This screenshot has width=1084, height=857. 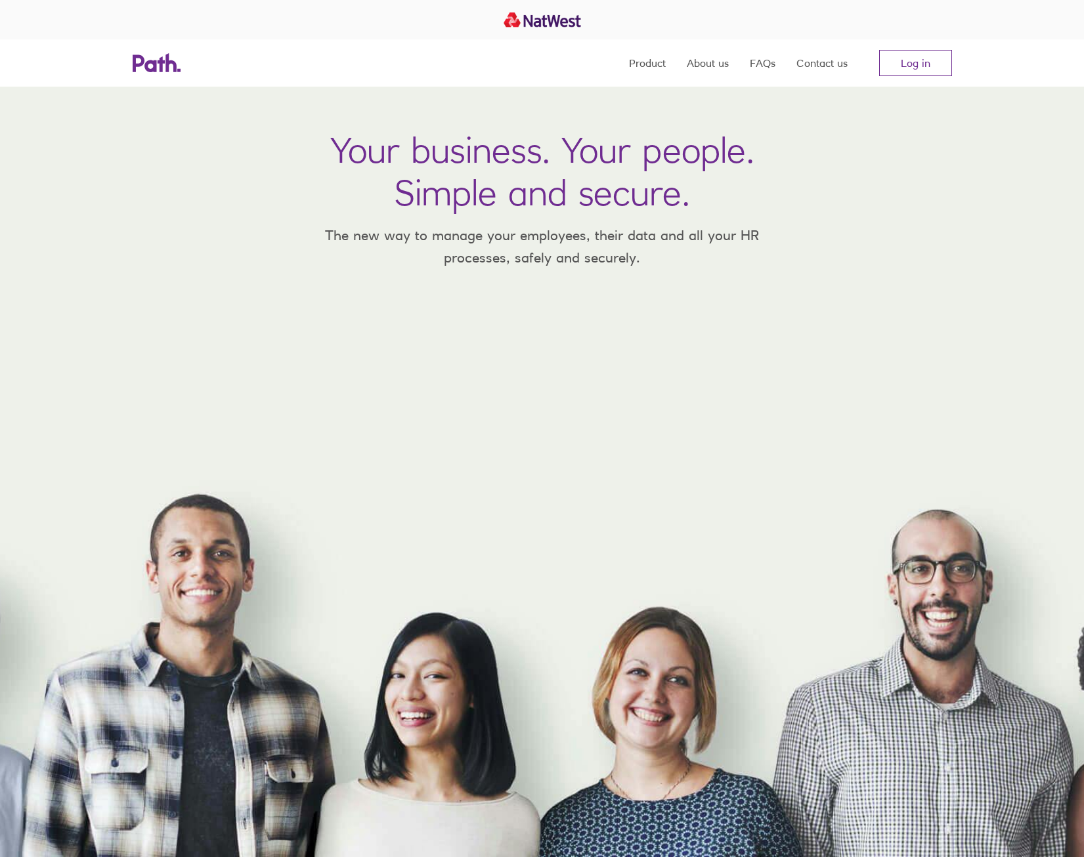 I want to click on p: The new way to manage your employees, their data and all your HR processes, safely and securely., so click(x=542, y=246).